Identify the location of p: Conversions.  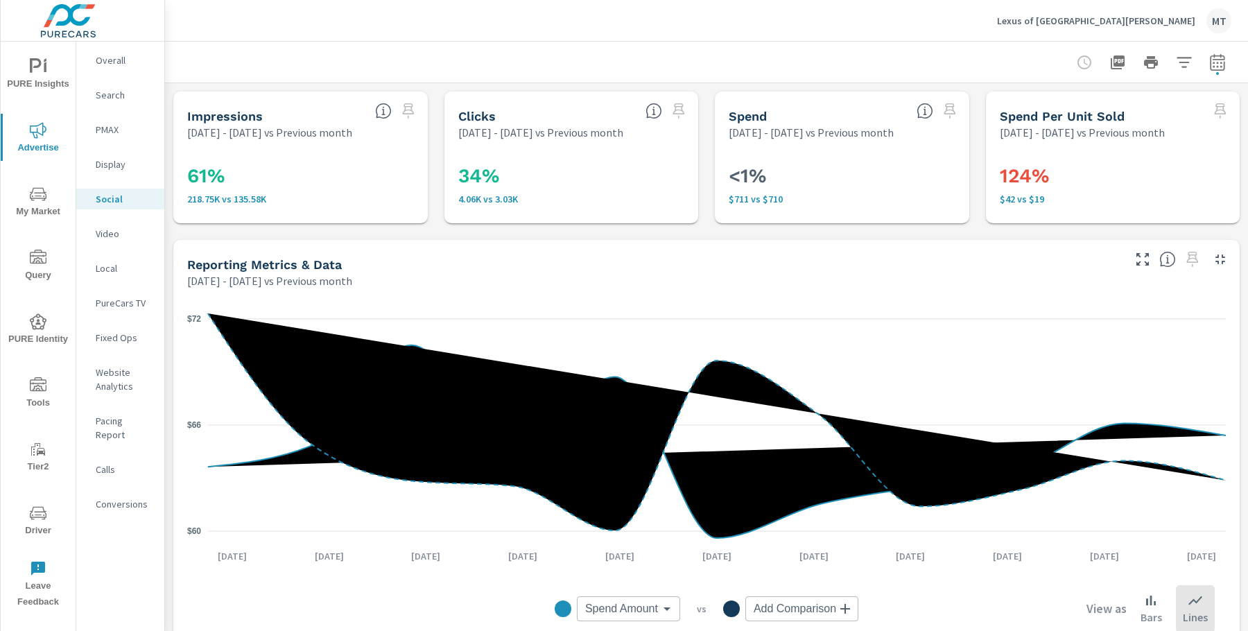
(124, 504).